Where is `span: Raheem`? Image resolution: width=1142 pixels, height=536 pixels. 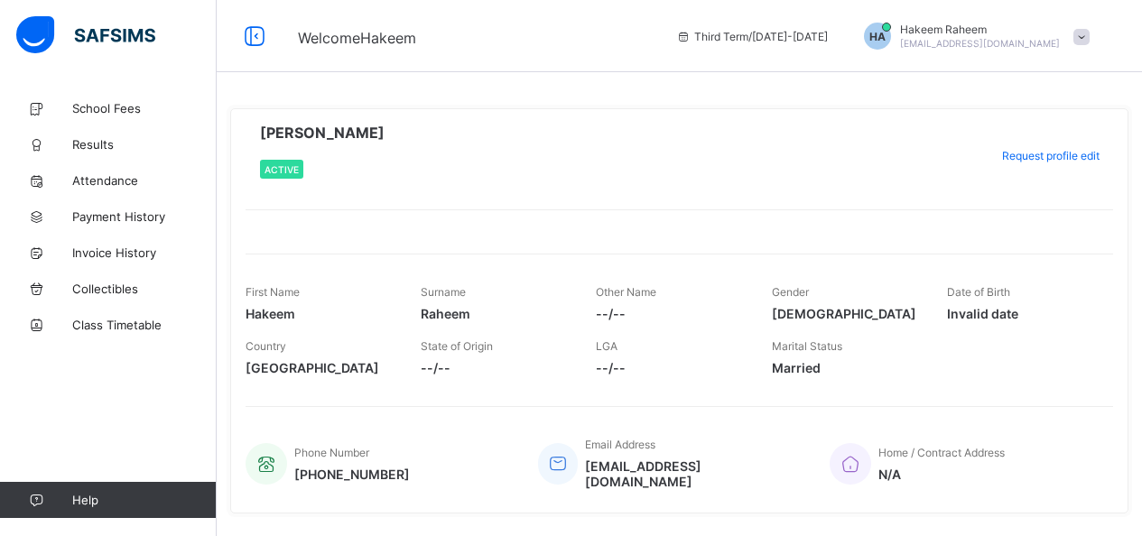 span: Raheem is located at coordinates (495, 313).